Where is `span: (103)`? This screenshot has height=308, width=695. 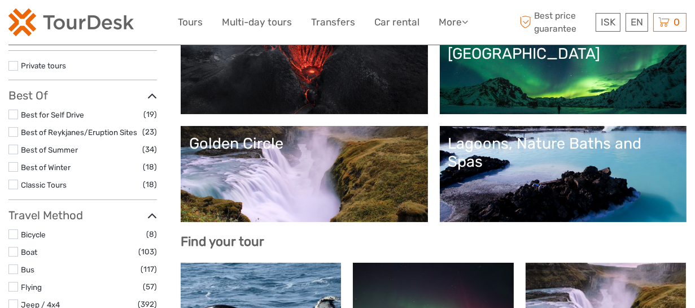
span: (103) is located at coordinates (147, 251).